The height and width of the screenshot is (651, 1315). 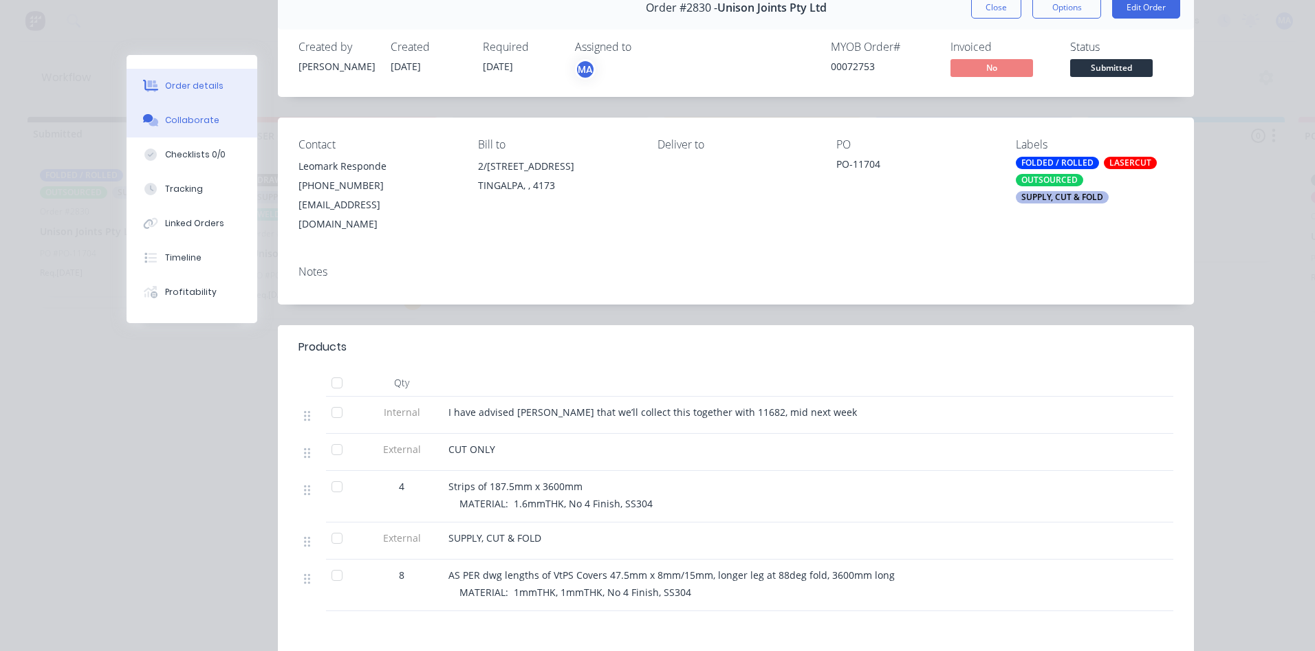 I want to click on span: 4, so click(x=402, y=486).